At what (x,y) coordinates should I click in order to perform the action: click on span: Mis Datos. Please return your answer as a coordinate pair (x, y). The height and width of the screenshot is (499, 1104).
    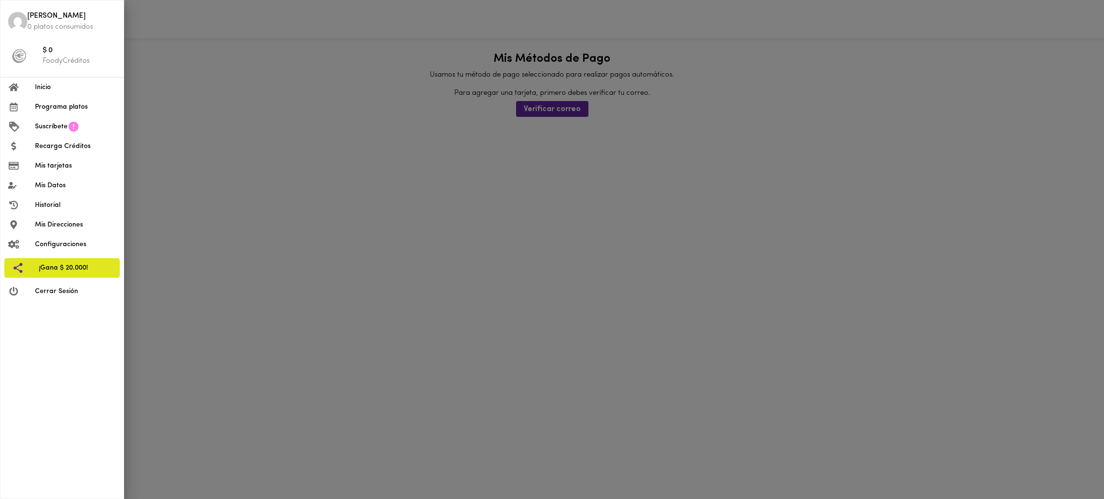
    Looking at the image, I should click on (75, 185).